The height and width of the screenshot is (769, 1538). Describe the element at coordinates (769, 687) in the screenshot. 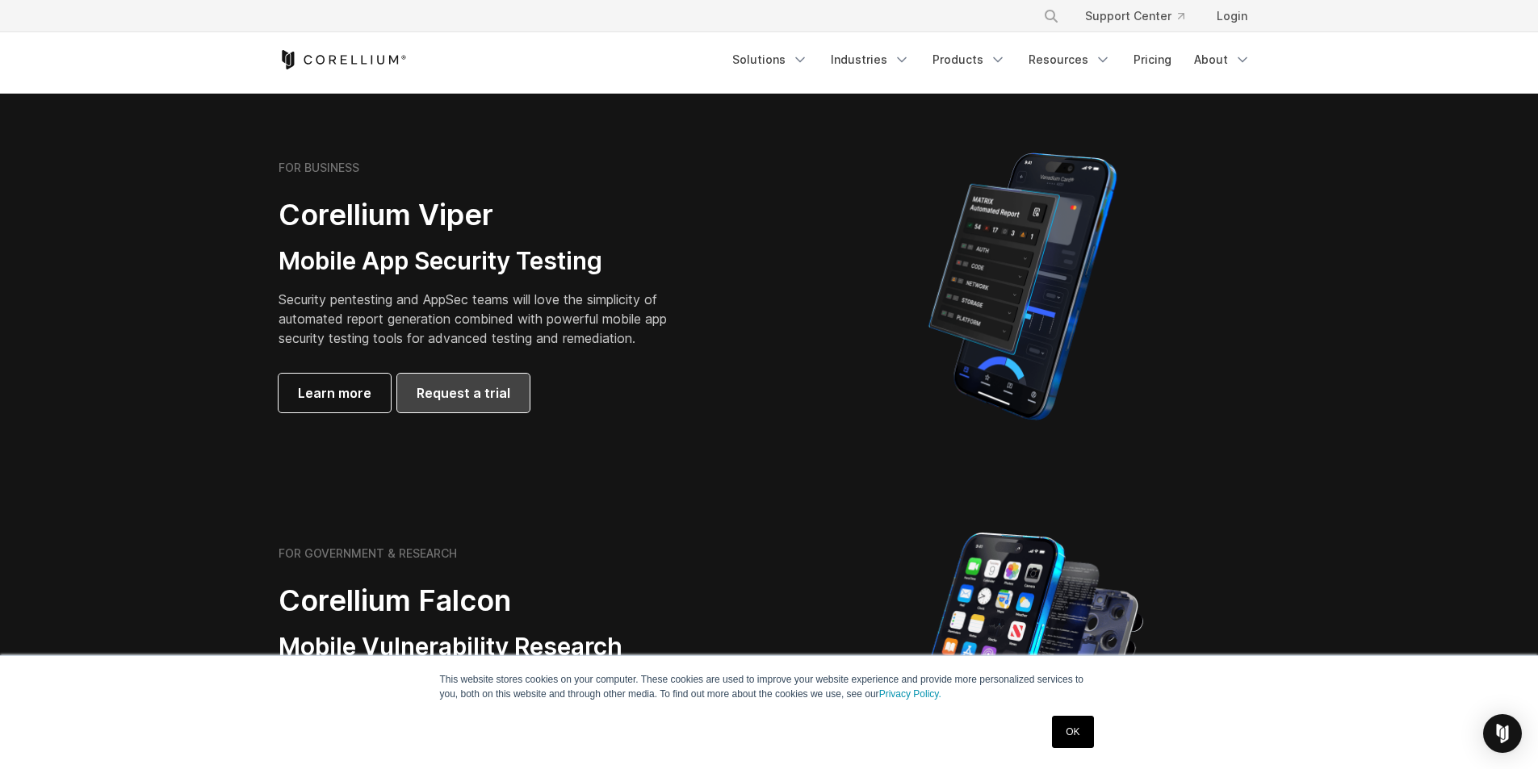

I see `p: This website stores cookies on your computer. These cookies are used to improve your website expe...` at that location.